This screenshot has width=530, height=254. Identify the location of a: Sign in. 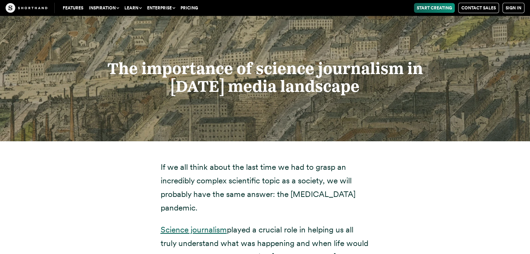
(513, 8).